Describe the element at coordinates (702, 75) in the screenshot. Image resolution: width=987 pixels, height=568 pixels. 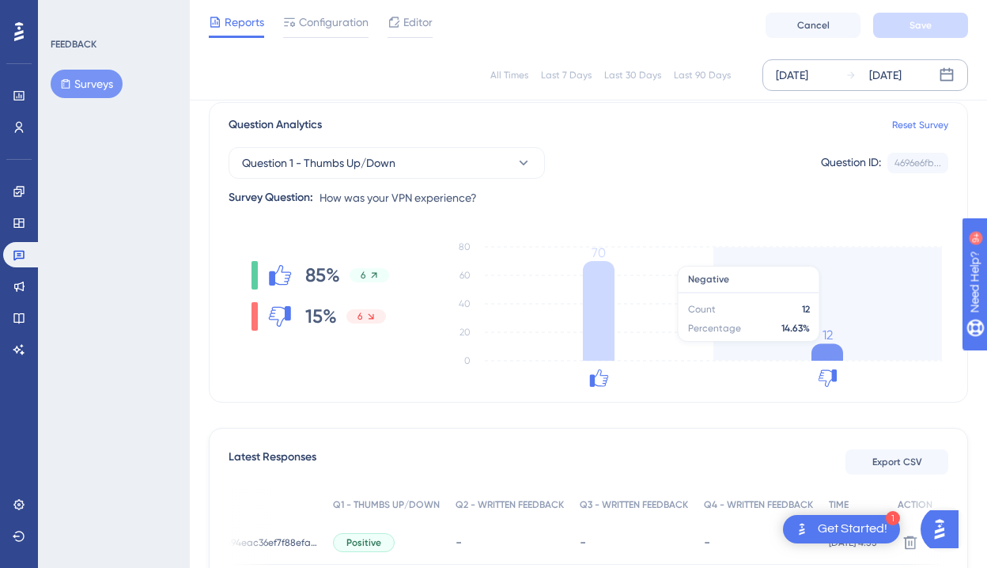
I see `div: Last 90 Days` at that location.